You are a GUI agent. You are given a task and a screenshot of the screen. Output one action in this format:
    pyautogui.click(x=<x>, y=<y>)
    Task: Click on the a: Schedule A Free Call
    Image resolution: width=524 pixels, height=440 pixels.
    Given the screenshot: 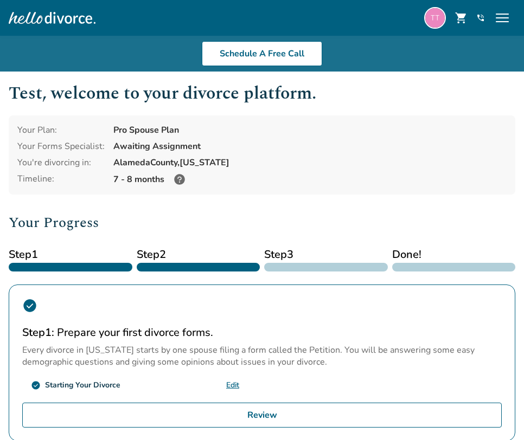 What is the action you would take?
    pyautogui.click(x=262, y=54)
    